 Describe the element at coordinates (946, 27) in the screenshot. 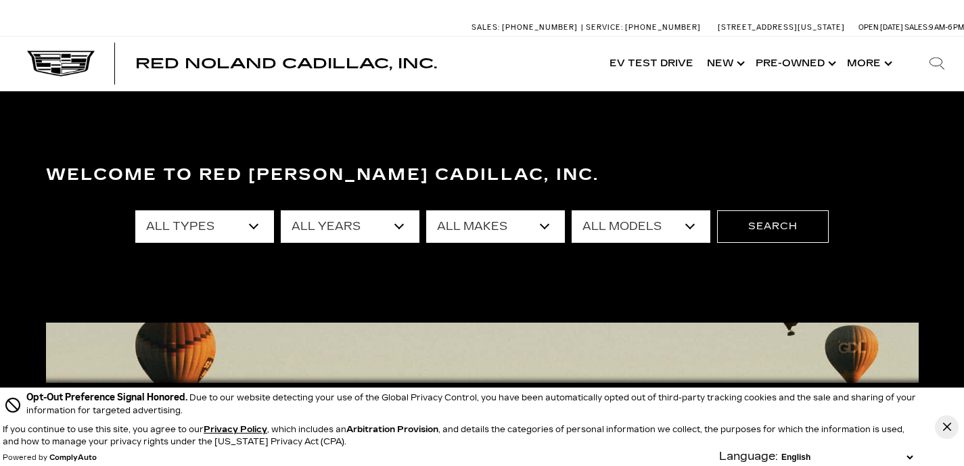

I see `span: 9 AM-6 PM` at that location.